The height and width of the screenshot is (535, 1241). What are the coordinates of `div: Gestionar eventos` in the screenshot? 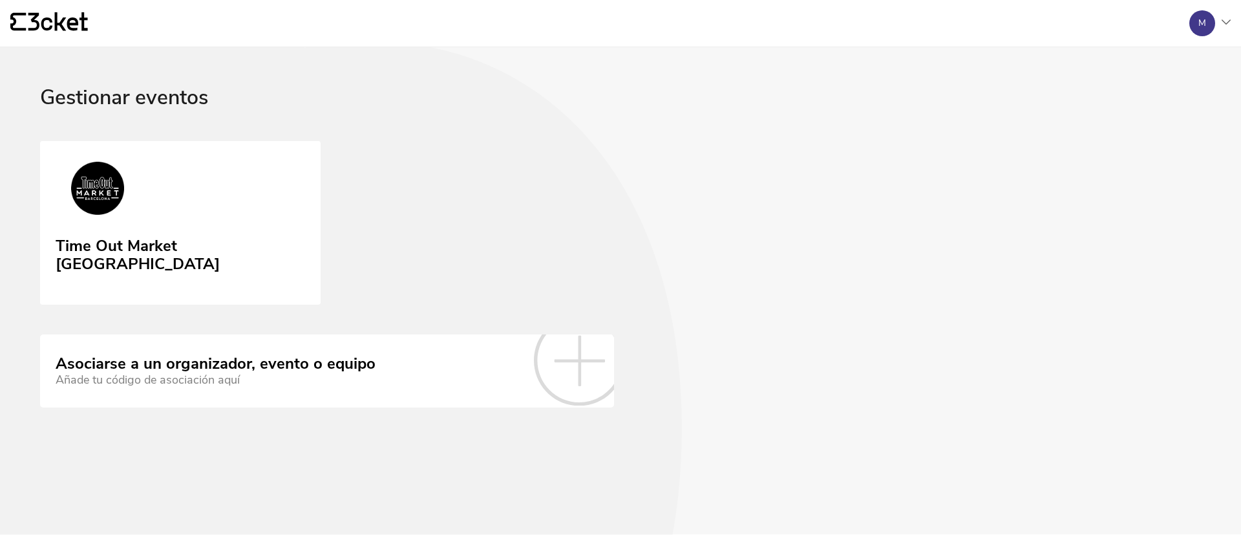 It's located at (621, 113).